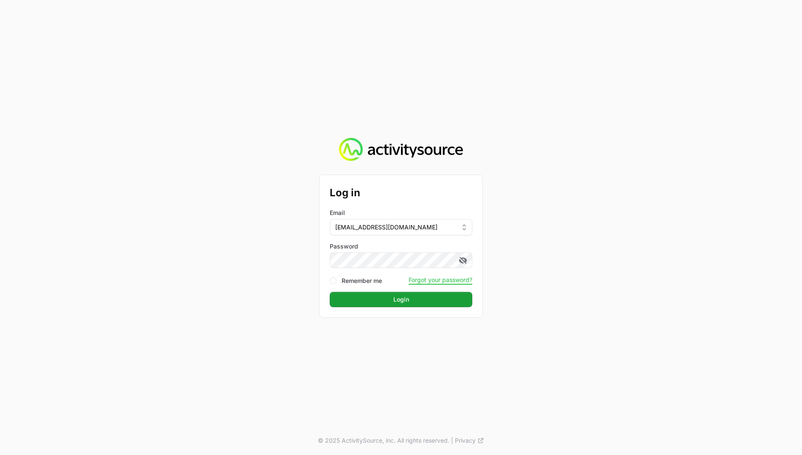 Image resolution: width=802 pixels, height=455 pixels. I want to click on a: Privacy, so click(470, 440).